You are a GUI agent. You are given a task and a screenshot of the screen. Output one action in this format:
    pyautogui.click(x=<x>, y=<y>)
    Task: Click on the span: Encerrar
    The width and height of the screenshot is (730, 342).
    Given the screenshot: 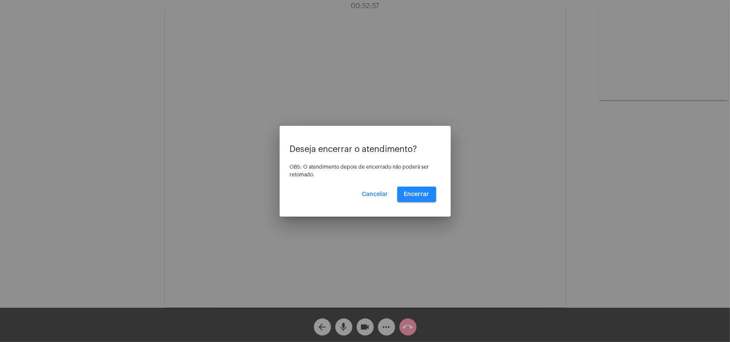 What is the action you would take?
    pyautogui.click(x=417, y=194)
    